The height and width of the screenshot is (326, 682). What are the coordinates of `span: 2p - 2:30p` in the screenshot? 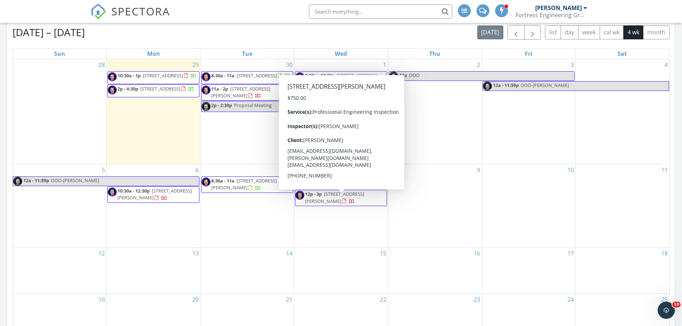 It's located at (222, 105).